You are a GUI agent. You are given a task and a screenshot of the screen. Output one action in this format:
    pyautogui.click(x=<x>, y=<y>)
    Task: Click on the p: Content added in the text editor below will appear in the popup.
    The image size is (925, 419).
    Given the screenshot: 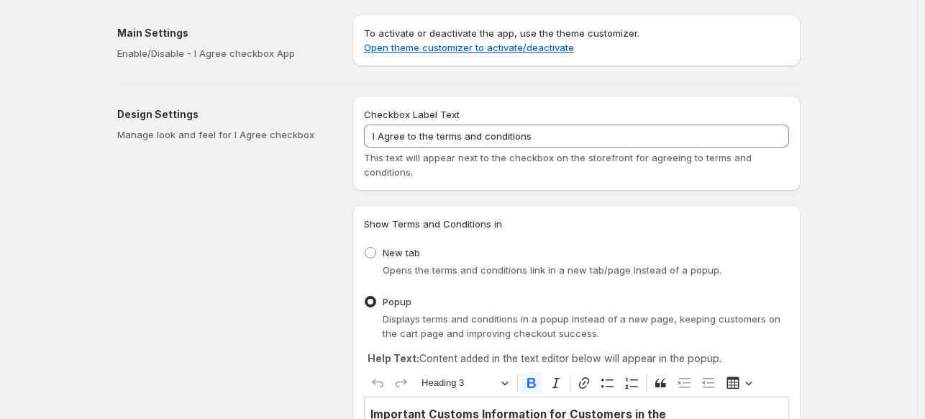 What is the action you would take?
    pyautogui.click(x=576, y=358)
    